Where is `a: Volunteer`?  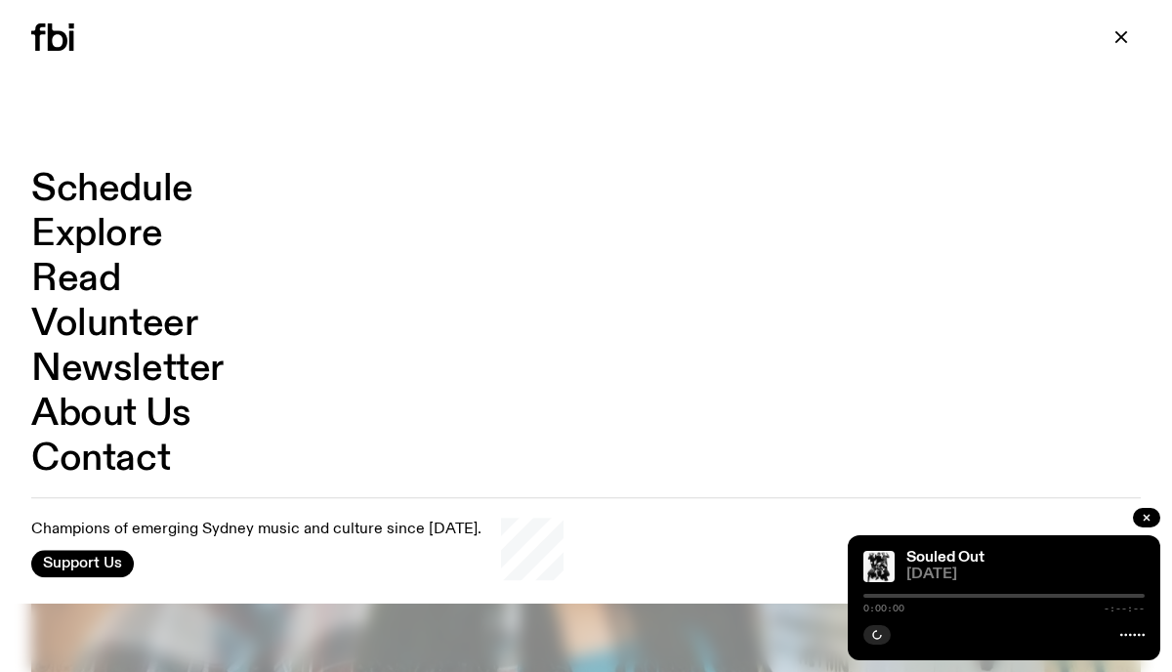
a: Volunteer is located at coordinates (114, 324).